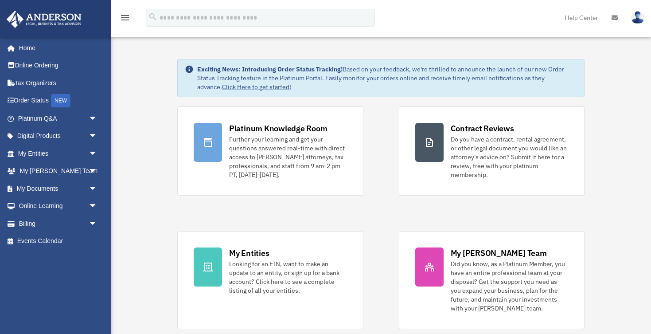 This screenshot has width=651, height=334. What do you see at coordinates (59, 223) in the screenshot?
I see `a: Billingarrow_drop_down` at bounding box center [59, 223].